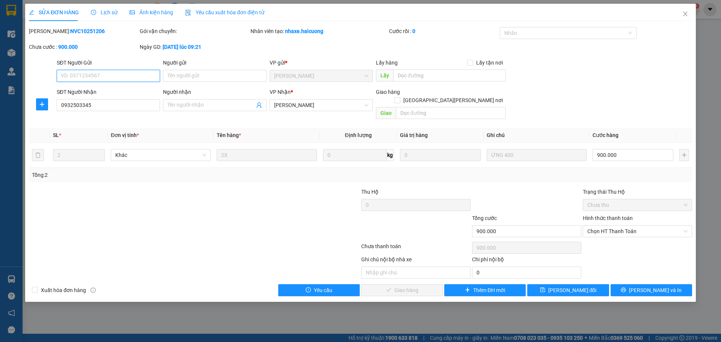 The height and width of the screenshot is (342, 721). Describe the element at coordinates (386, 113) in the screenshot. I see `span: Giao` at that location.